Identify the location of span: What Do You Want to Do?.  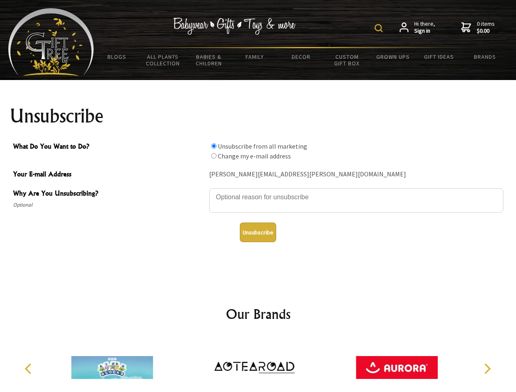
(109, 147).